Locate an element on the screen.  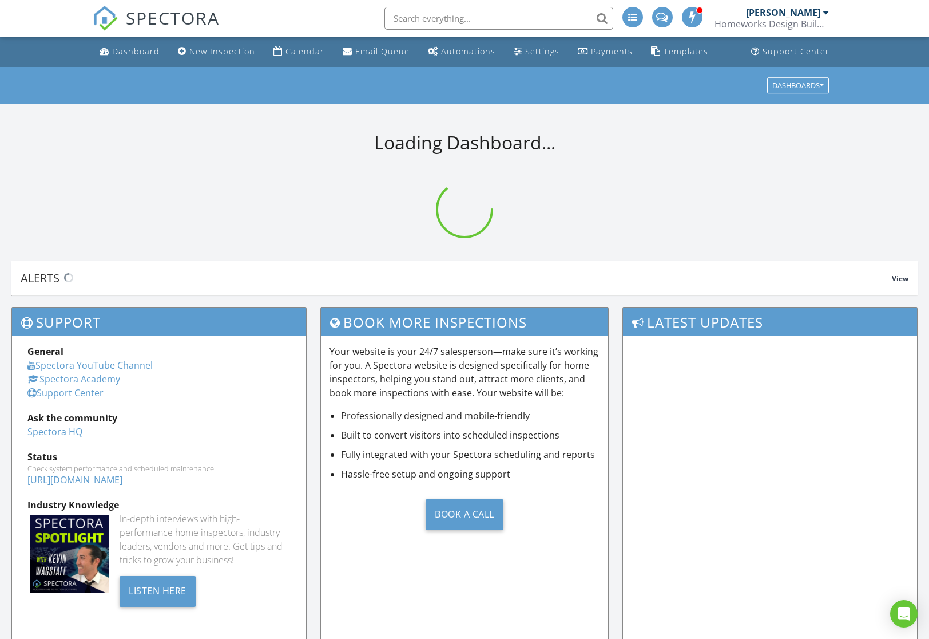
a: Automations (Advanced) is located at coordinates (462, 51).